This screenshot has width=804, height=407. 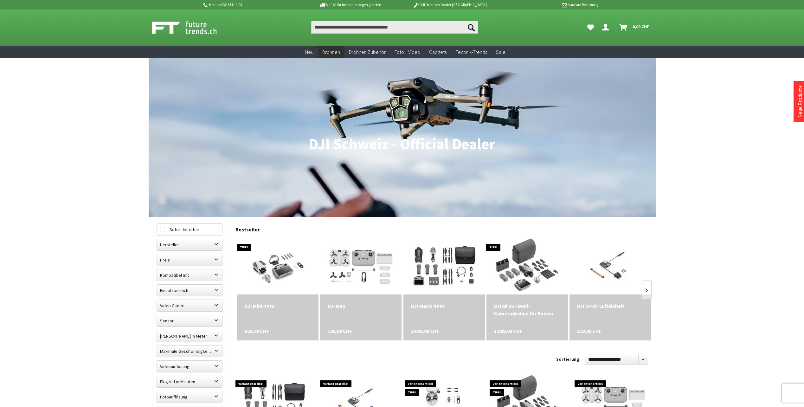 What do you see at coordinates (443, 228) in the screenshot?
I see `div: Bestseller` at bounding box center [443, 228].